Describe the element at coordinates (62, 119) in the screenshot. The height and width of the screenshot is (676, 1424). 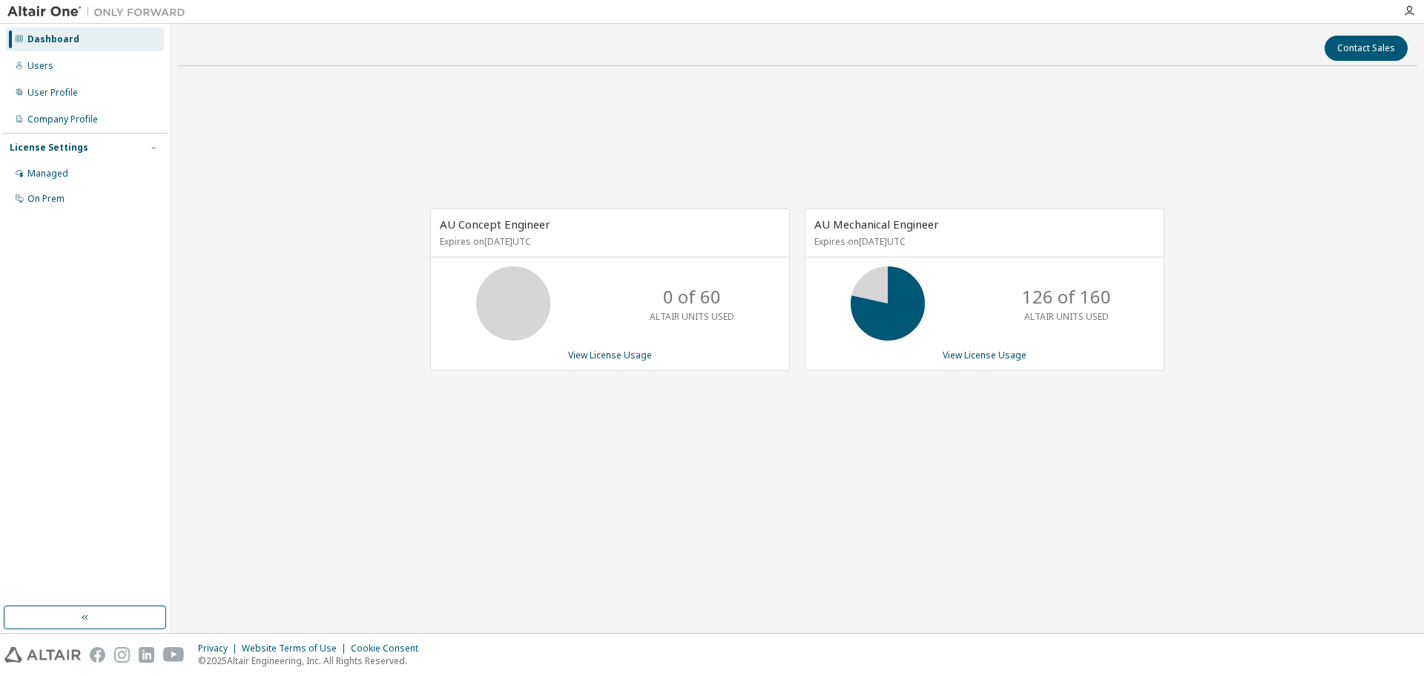
I see `div: Company Profile` at that location.